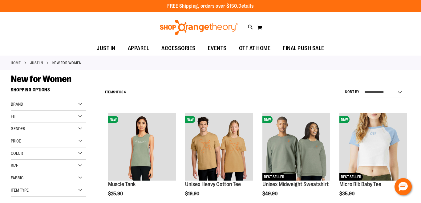 The image size is (421, 203). Describe the element at coordinates (116, 92) in the screenshot. I see `span: 1` at that location.